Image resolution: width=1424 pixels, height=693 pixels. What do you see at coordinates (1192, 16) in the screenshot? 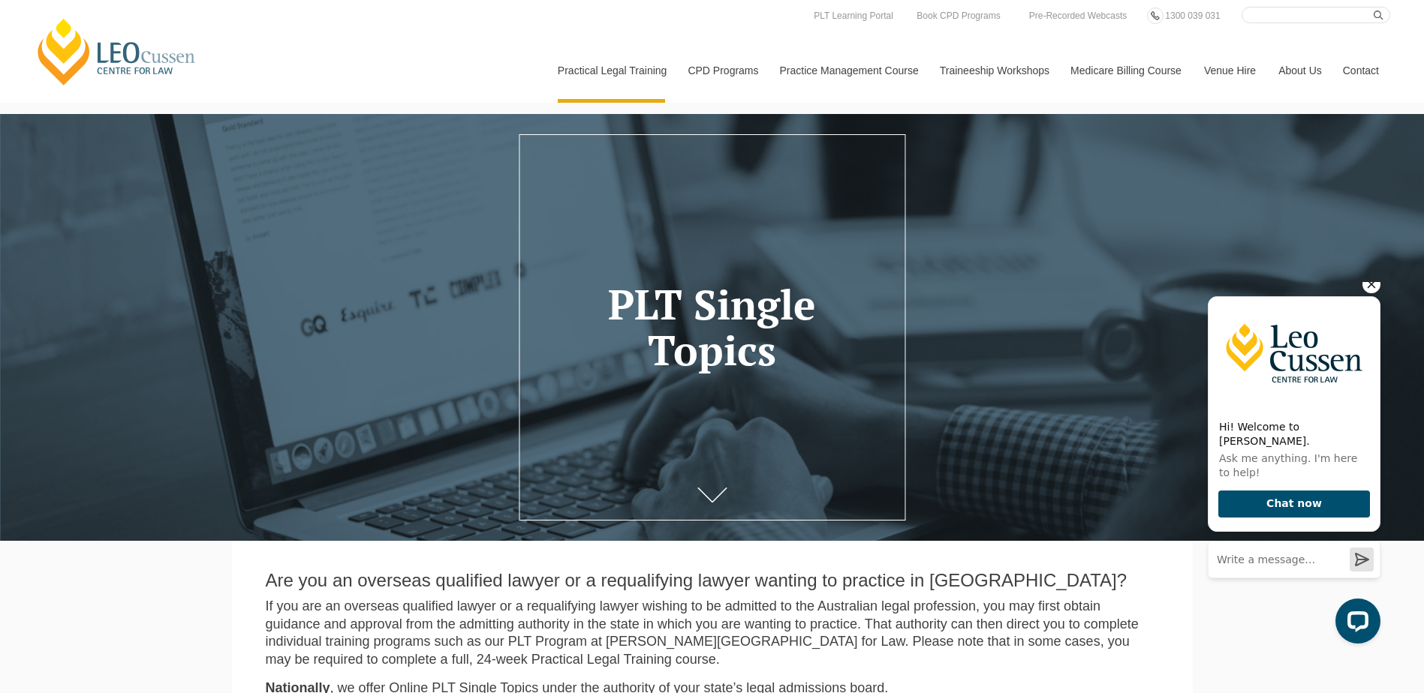
I see `span: 1300 039 031` at bounding box center [1192, 16].